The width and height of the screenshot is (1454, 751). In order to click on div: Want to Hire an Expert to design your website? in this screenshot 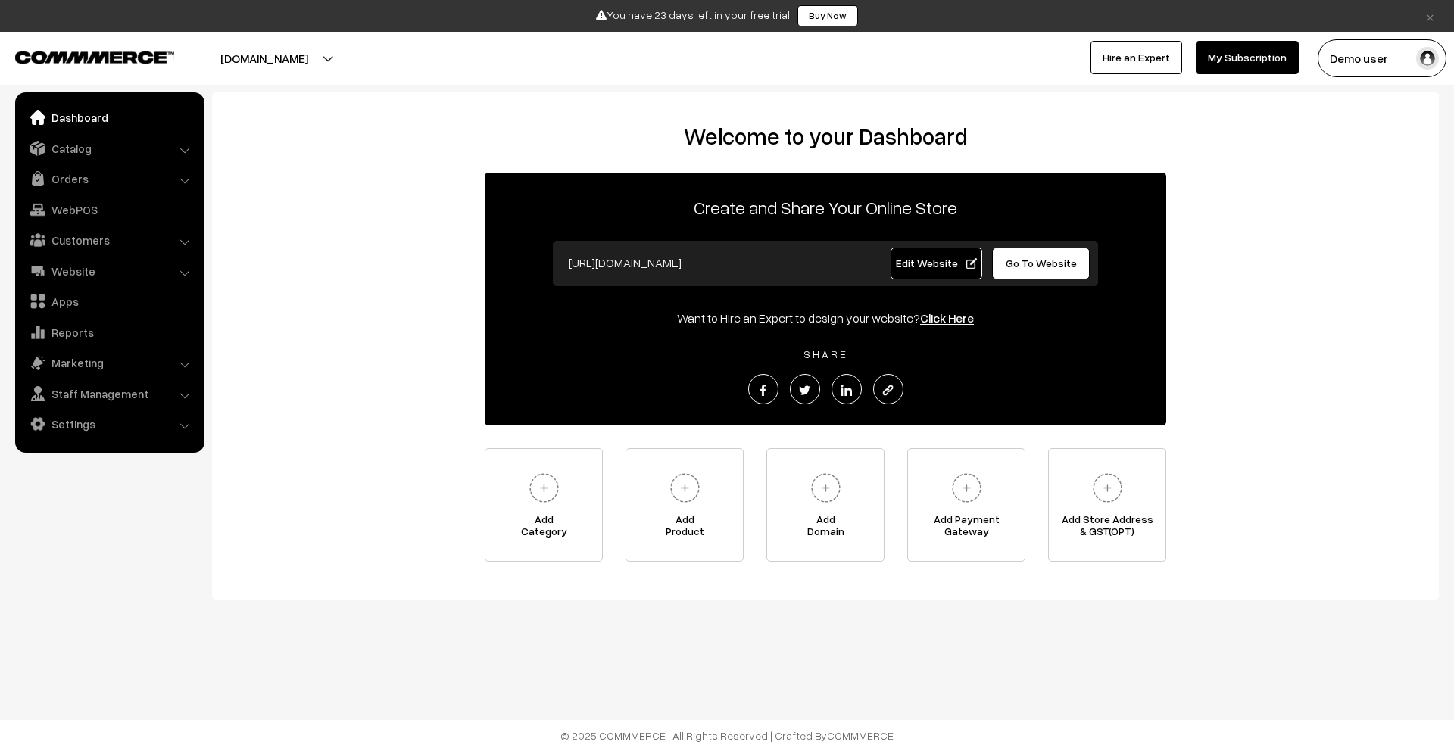, I will do `click(825, 318)`.